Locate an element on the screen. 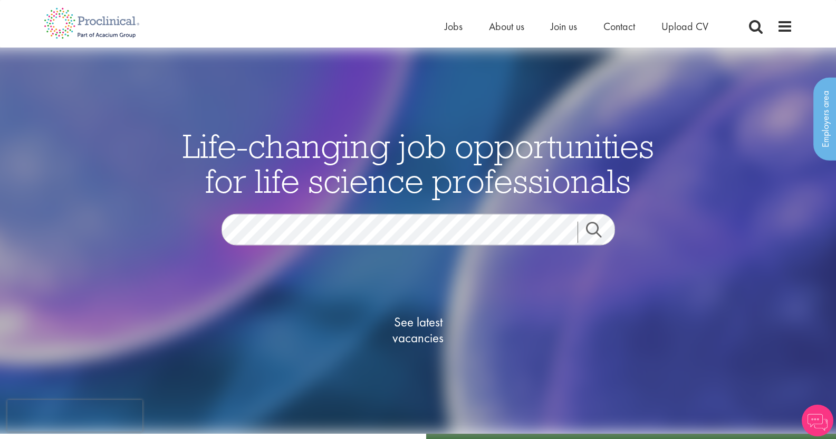  span: Upload CV is located at coordinates (685, 26).